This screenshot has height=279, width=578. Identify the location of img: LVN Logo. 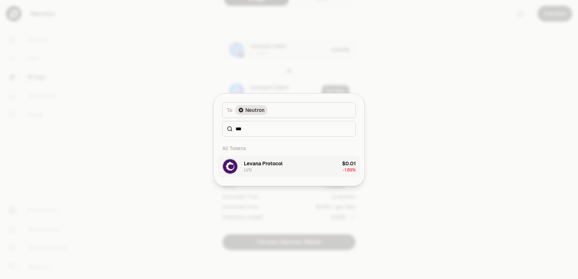
(230, 167).